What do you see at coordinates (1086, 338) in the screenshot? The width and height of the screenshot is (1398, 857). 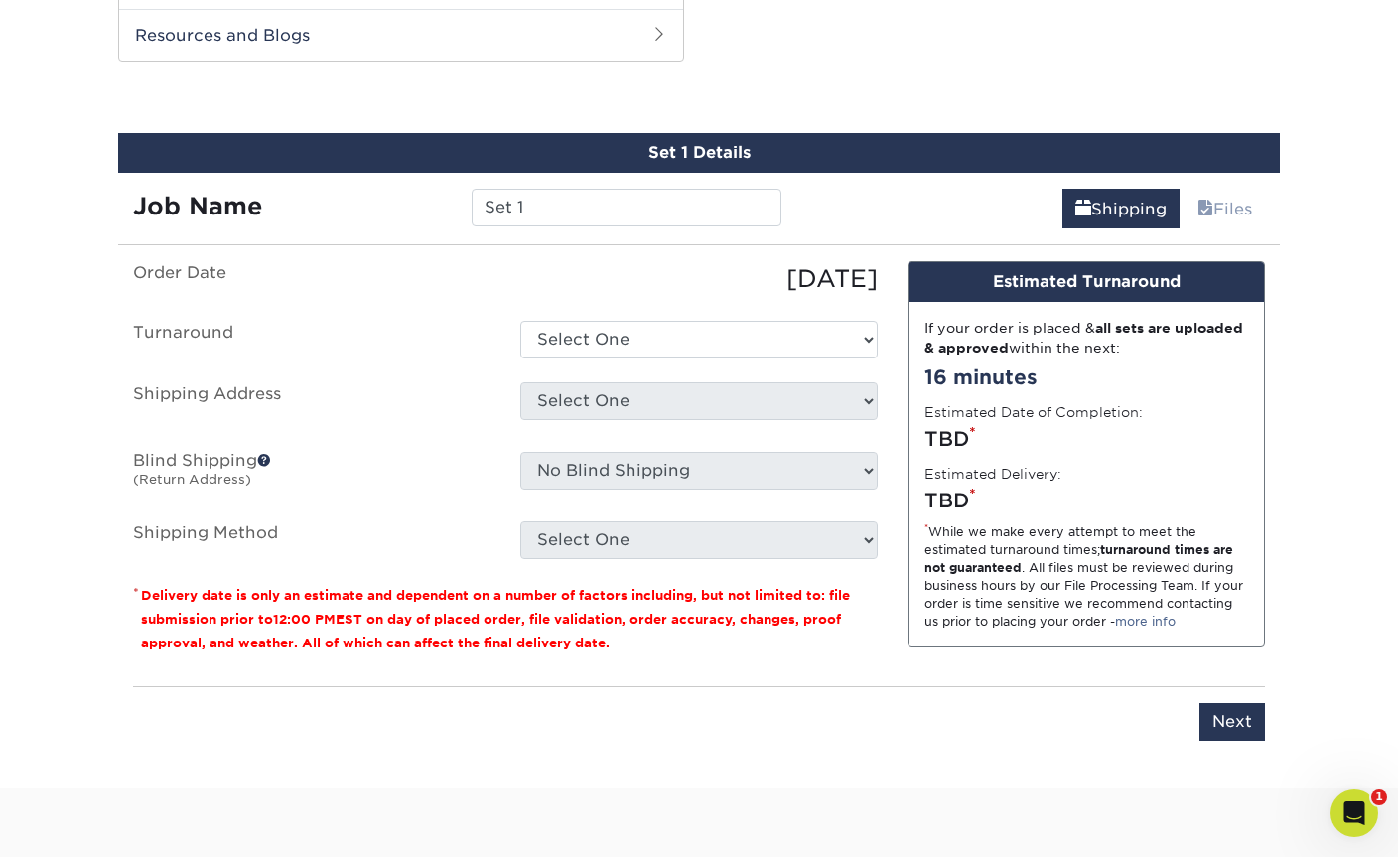 I see `div: If your order is placed & within the next:` at bounding box center [1086, 338].